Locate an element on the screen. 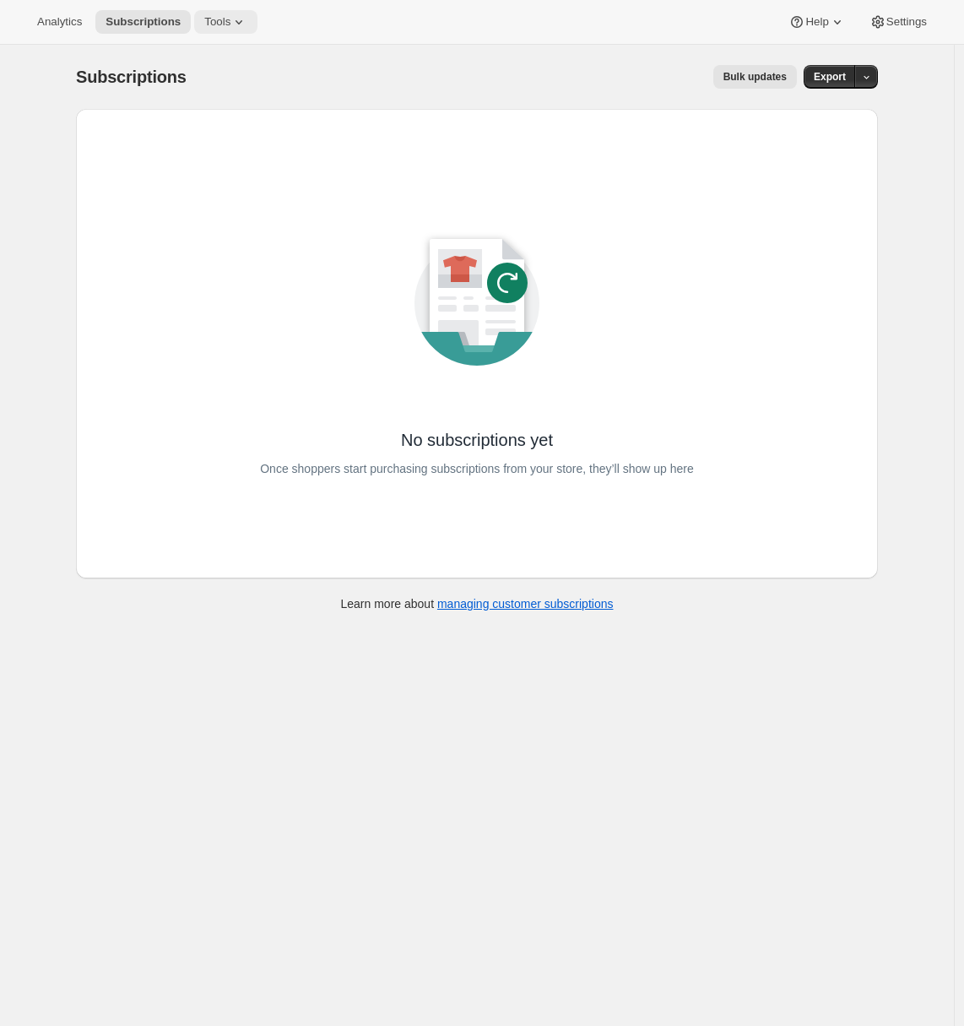  p: Learn more about is located at coordinates (477, 604).